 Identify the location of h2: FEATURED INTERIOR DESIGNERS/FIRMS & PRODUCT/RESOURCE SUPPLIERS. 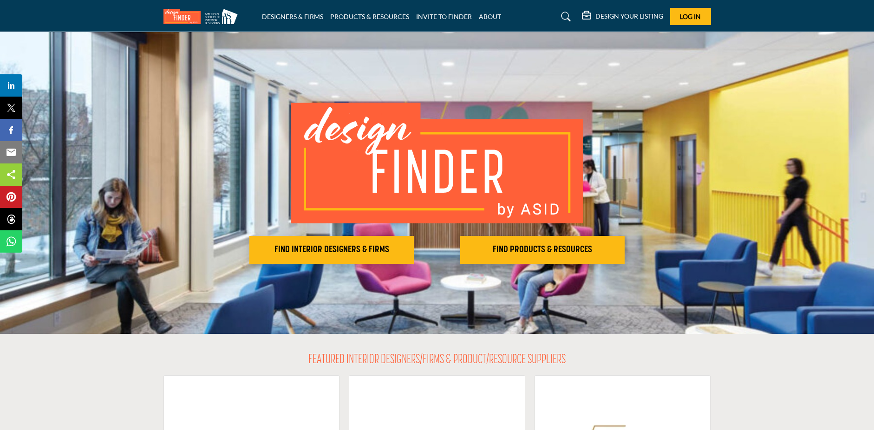
(437, 360).